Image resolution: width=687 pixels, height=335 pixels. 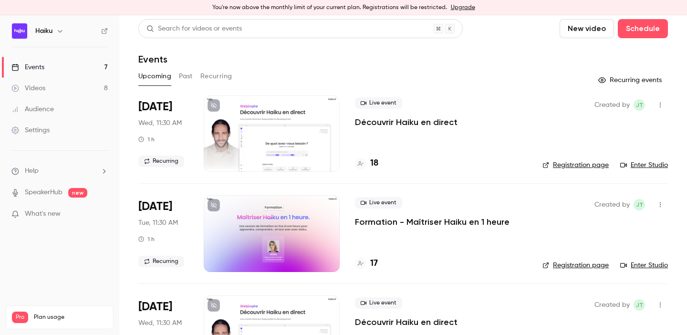 What do you see at coordinates (163, 134) in the screenshot?
I see `div: Sep 17 Wed, 11:30 AM (Europe/Paris)` at bounding box center [163, 134].